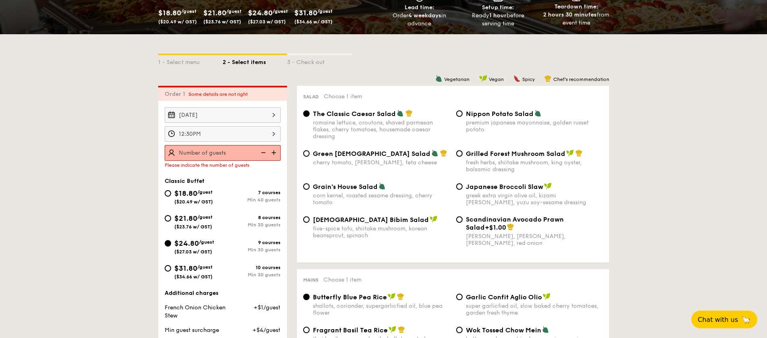 The image size is (767, 338). I want to click on span: Some details are not right, so click(218, 94).